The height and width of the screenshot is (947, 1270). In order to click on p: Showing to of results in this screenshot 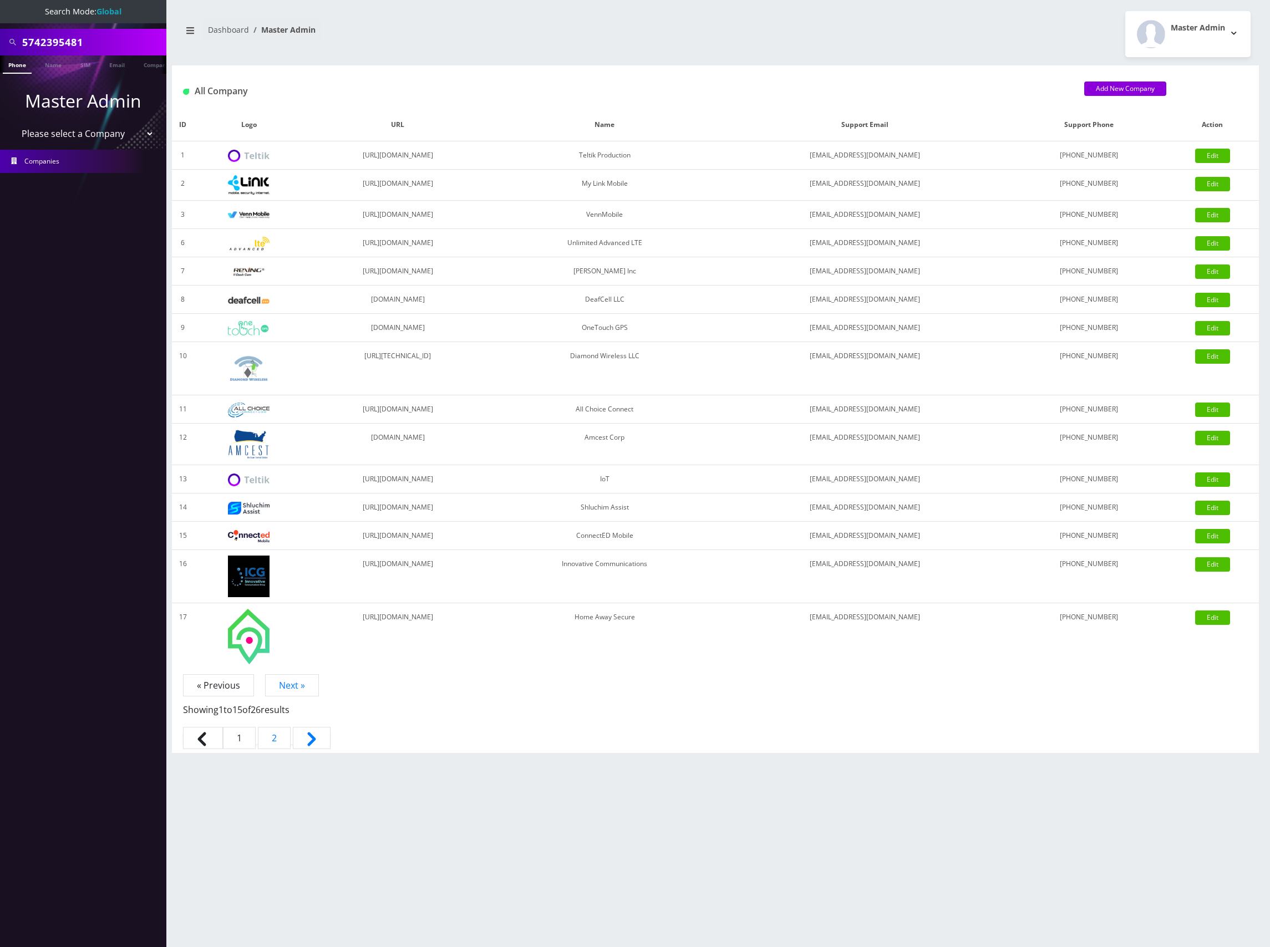, I will do `click(716, 705)`.